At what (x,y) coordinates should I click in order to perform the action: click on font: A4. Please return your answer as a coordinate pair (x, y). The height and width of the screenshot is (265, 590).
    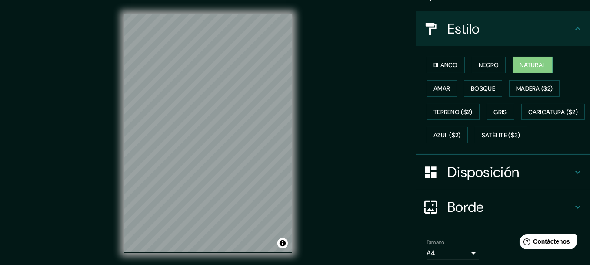
    Looking at the image, I should click on (431, 252).